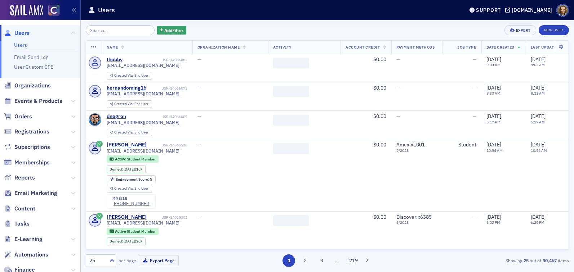 This screenshot has width=574, height=272. What do you see at coordinates (493, 223) in the screenshot?
I see `time: 6:22 PM` at bounding box center [493, 223].